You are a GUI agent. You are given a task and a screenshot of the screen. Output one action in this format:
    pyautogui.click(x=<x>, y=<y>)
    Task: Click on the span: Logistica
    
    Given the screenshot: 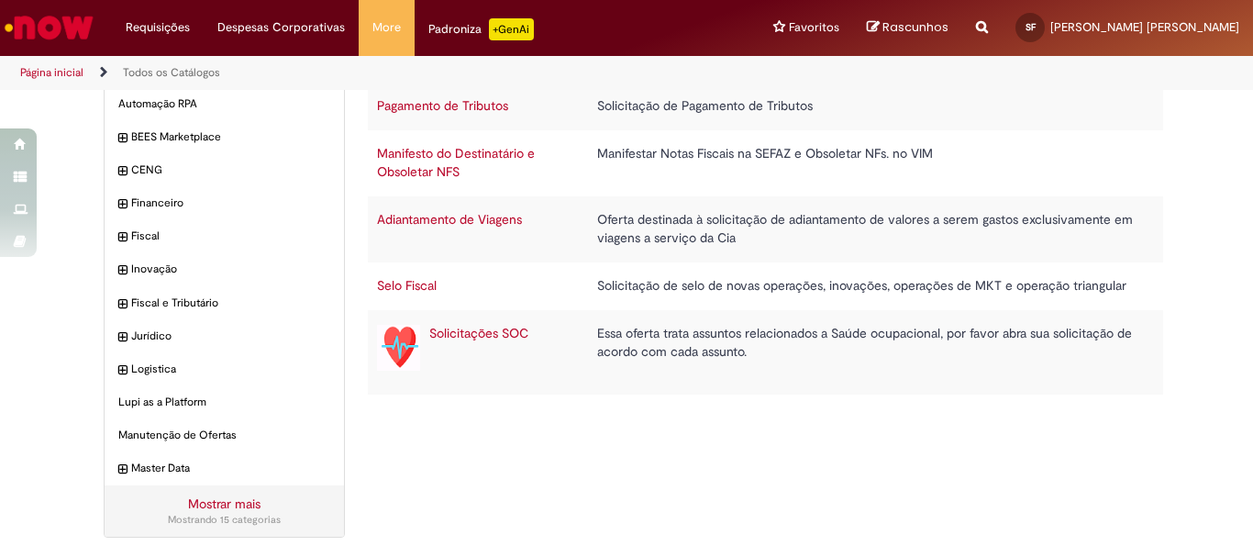 What is the action you would take?
    pyautogui.click(x=230, y=369)
    